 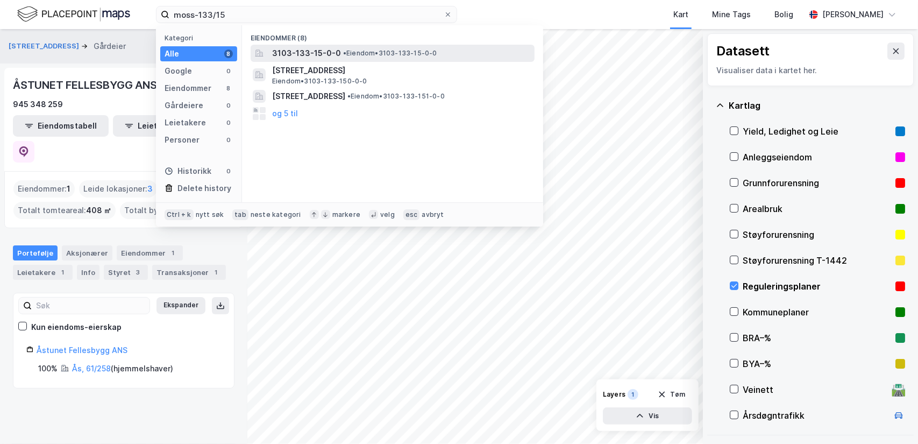 What do you see at coordinates (98, 210) in the screenshot?
I see `span: 408 ㎡` at bounding box center [98, 210].